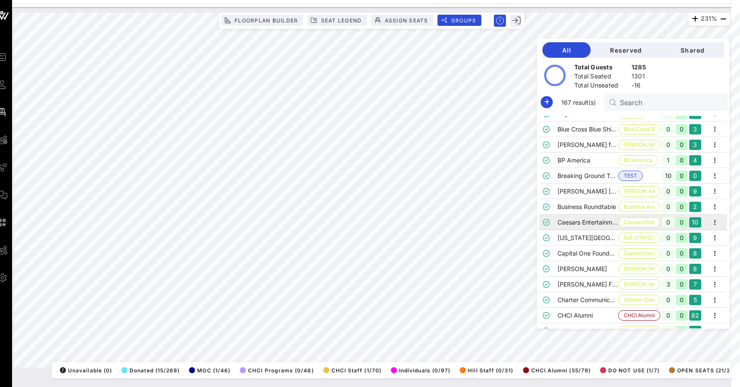  I want to click on button: Reserved, so click(626, 50).